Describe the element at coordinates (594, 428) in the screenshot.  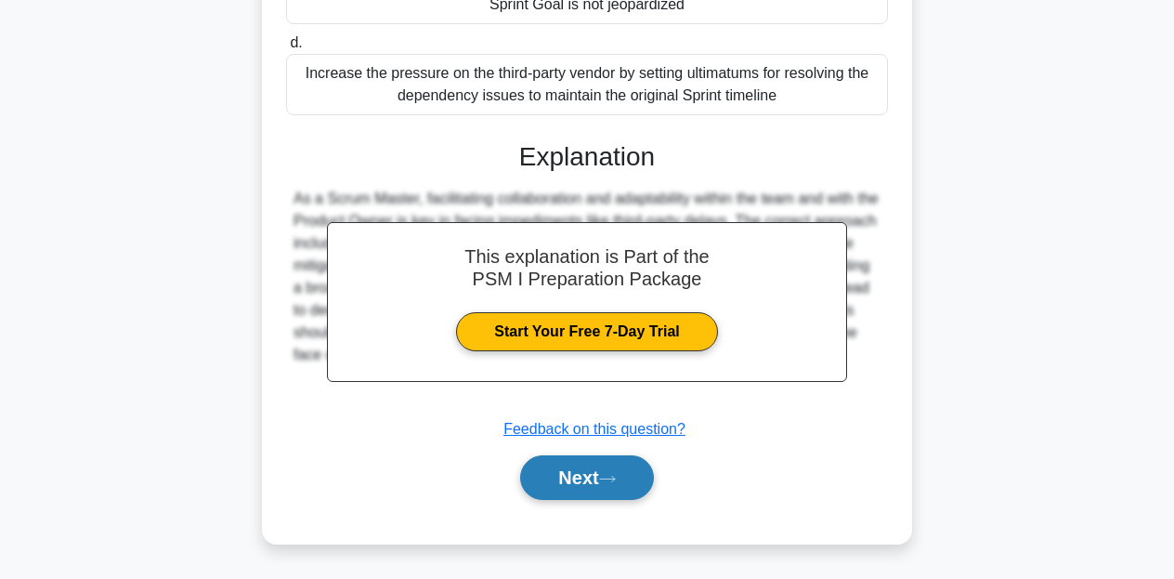
I see `a: Feedback on this question?` at that location.